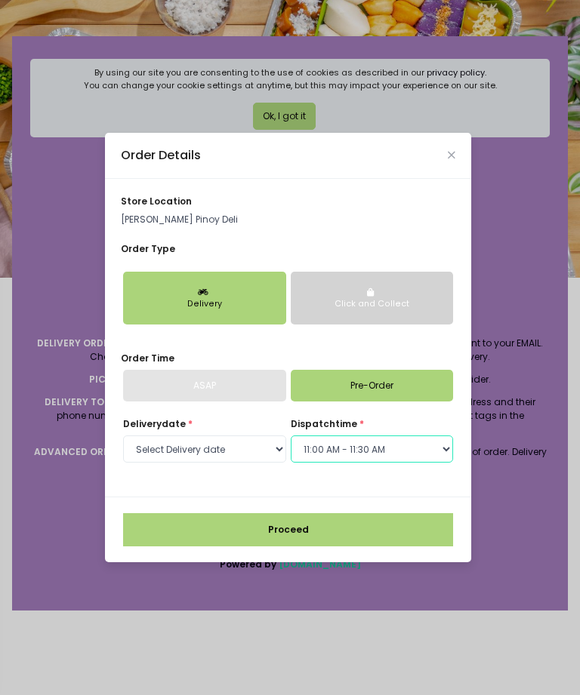 This screenshot has height=695, width=580. I want to click on div: Order Details, so click(161, 156).